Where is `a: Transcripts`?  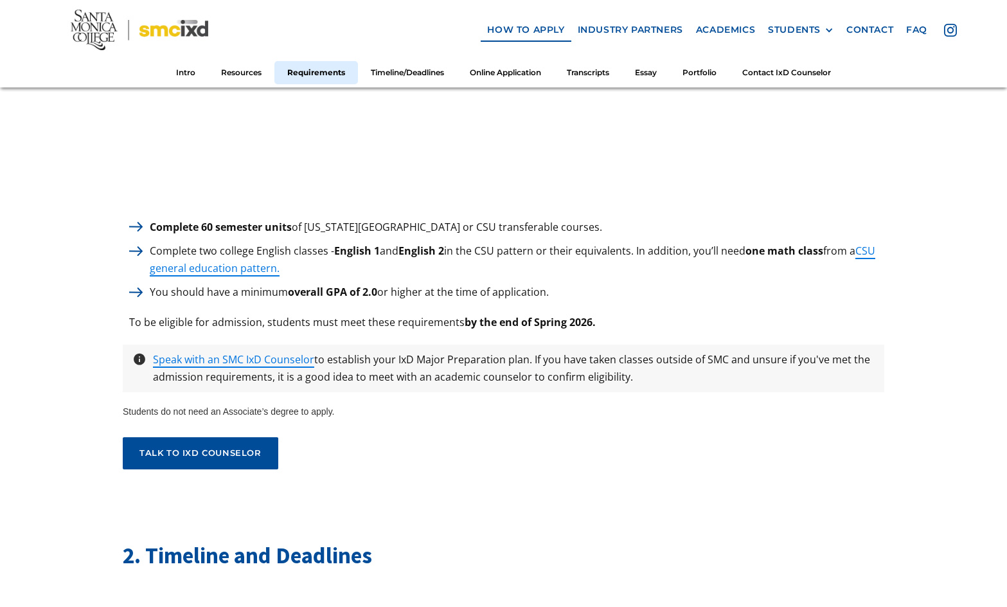 a: Transcripts is located at coordinates (588, 72).